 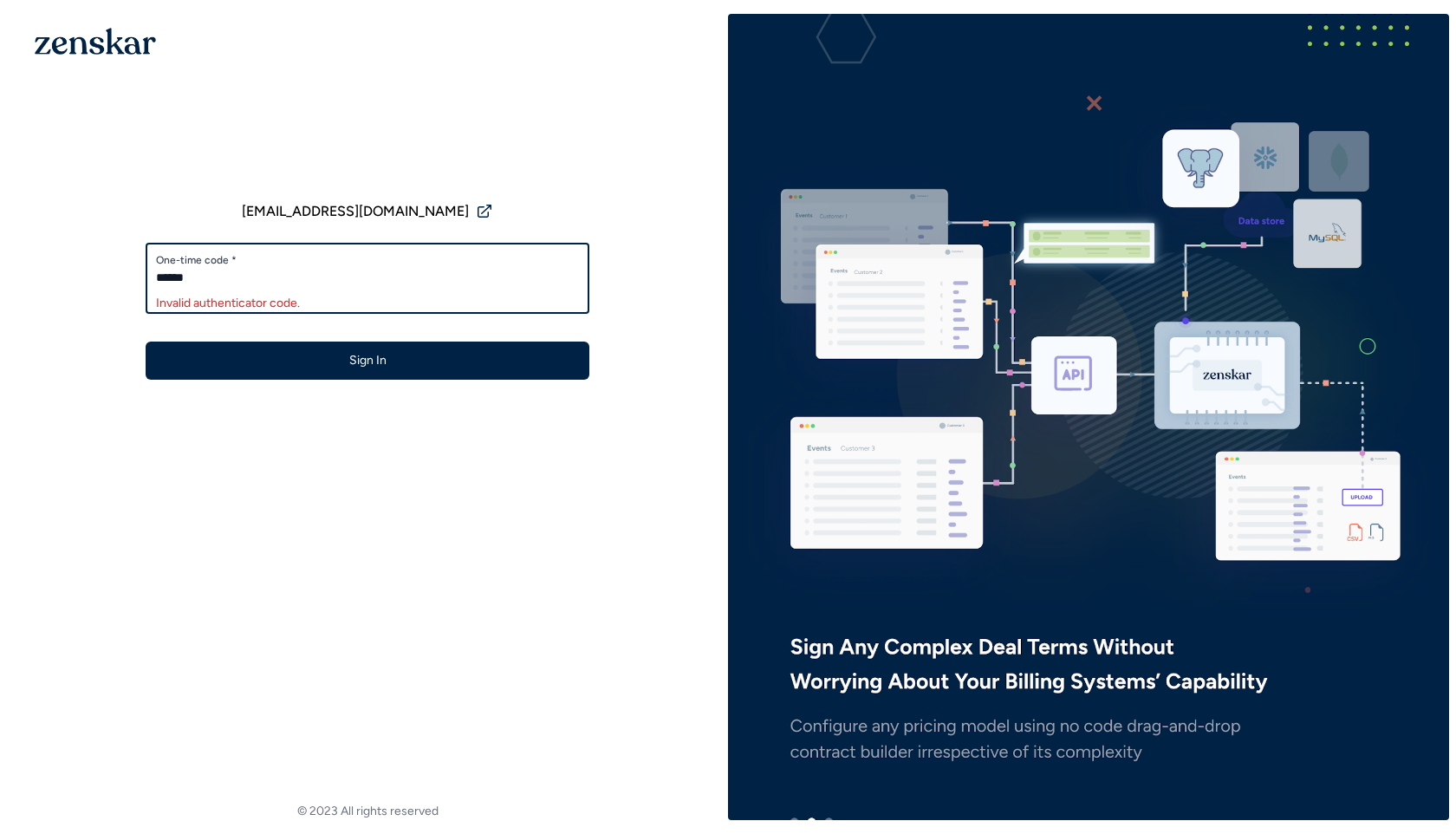 What do you see at coordinates (368, 260) in the screenshot?
I see `label: One-time code *` at bounding box center [368, 260].